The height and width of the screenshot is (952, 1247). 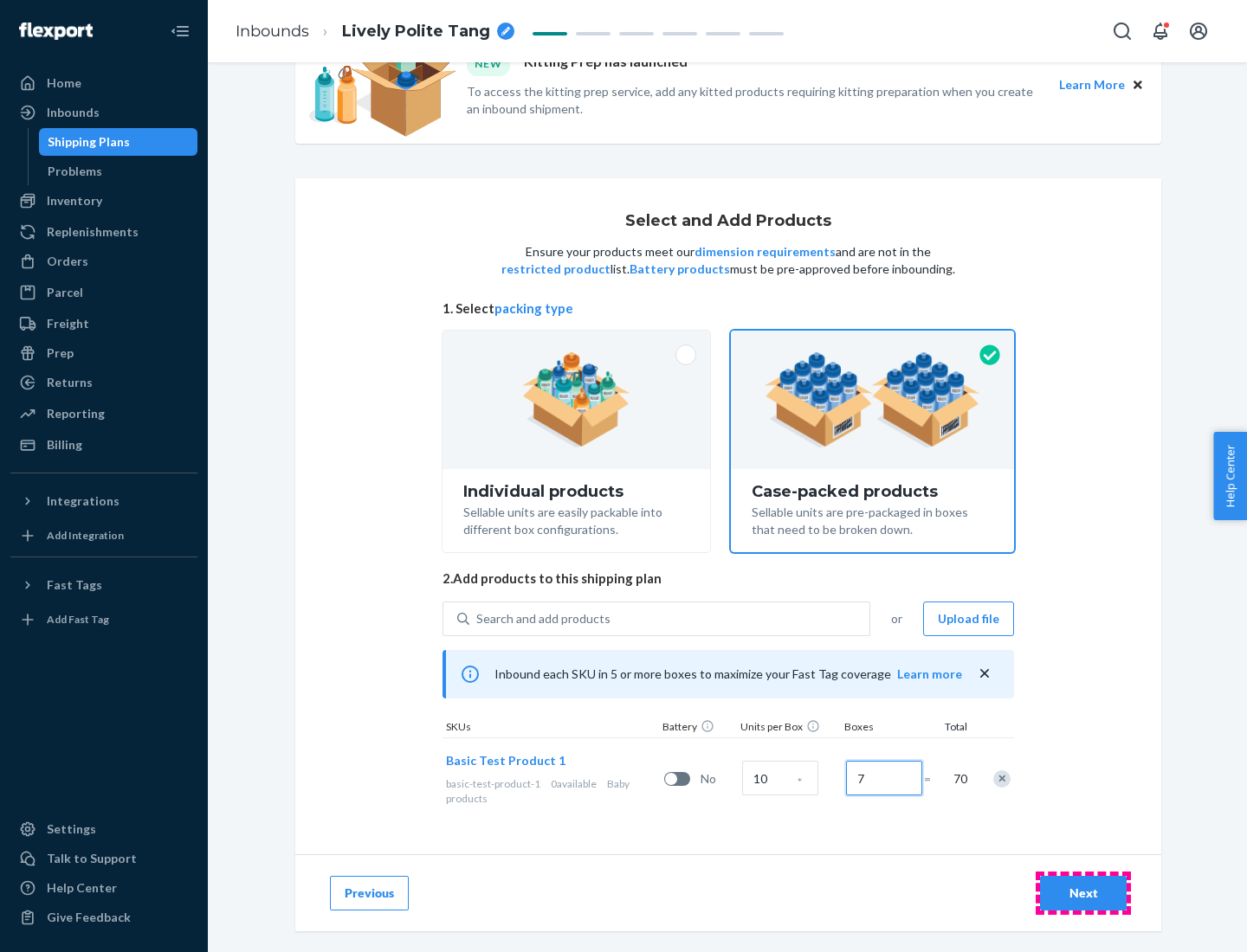 I want to click on a: Freight, so click(x=104, y=324).